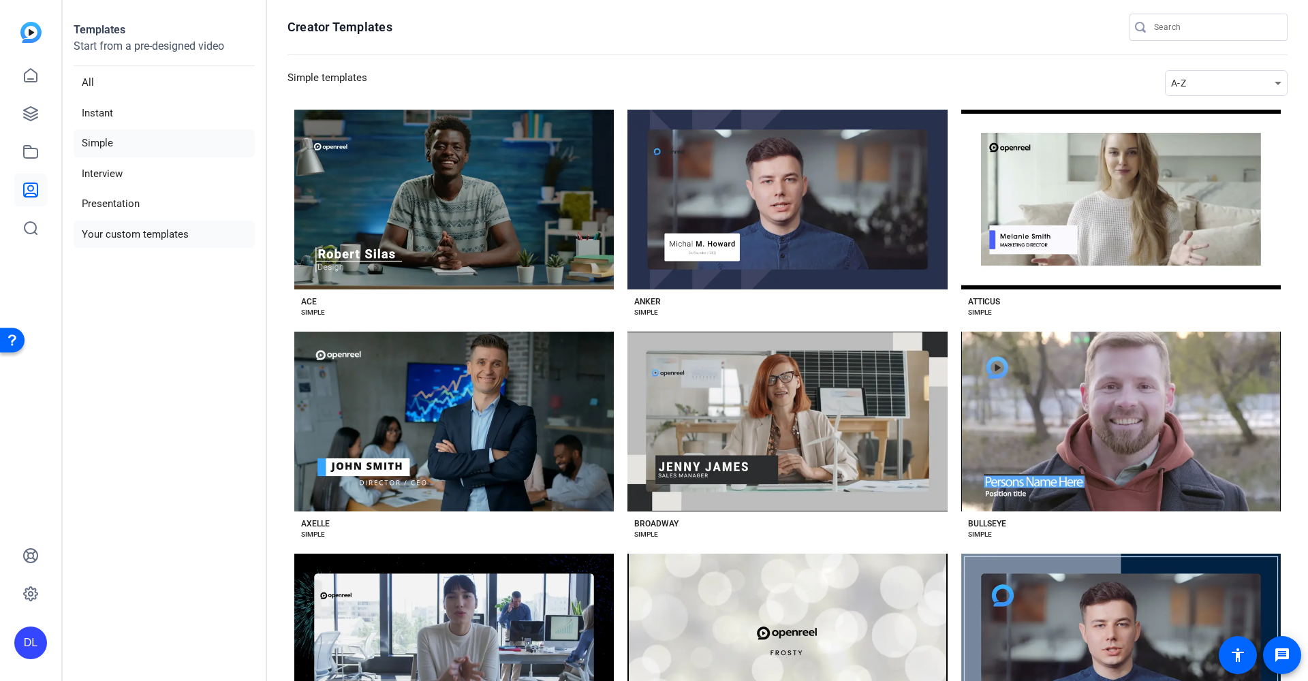  Describe the element at coordinates (1216, 27) in the screenshot. I see `input: Search` at that location.